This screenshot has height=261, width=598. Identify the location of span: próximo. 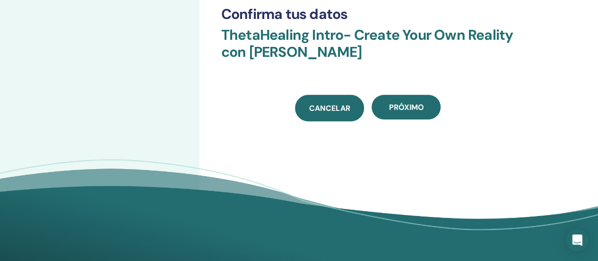
(406, 107).